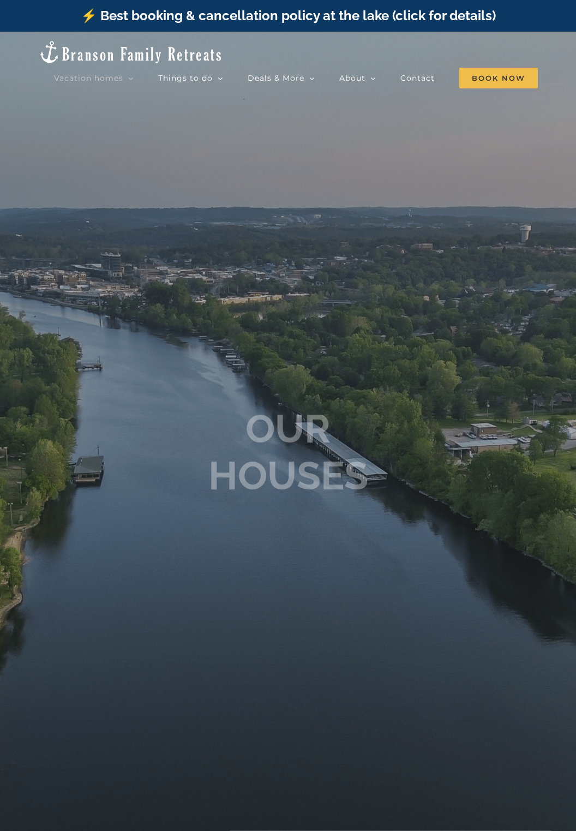 The width and height of the screenshot is (576, 831). What do you see at coordinates (418, 78) in the screenshot?
I see `a: Contact` at bounding box center [418, 78].